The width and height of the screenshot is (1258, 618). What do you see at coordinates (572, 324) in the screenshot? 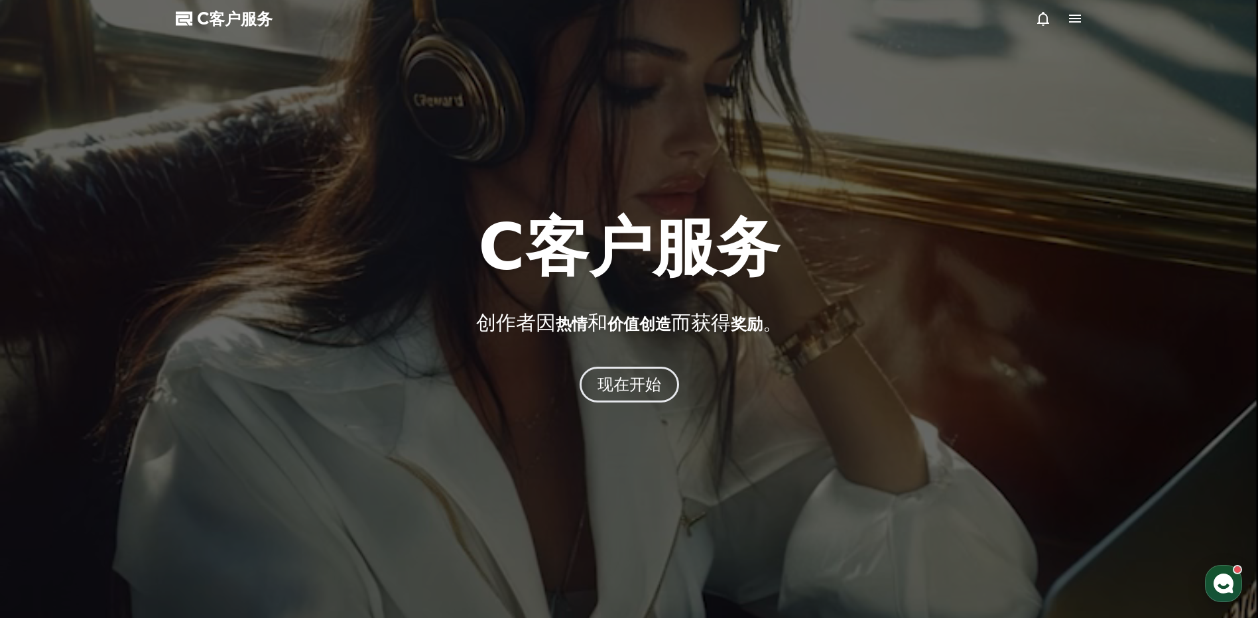
I see `span: 热情` at bounding box center [572, 324].